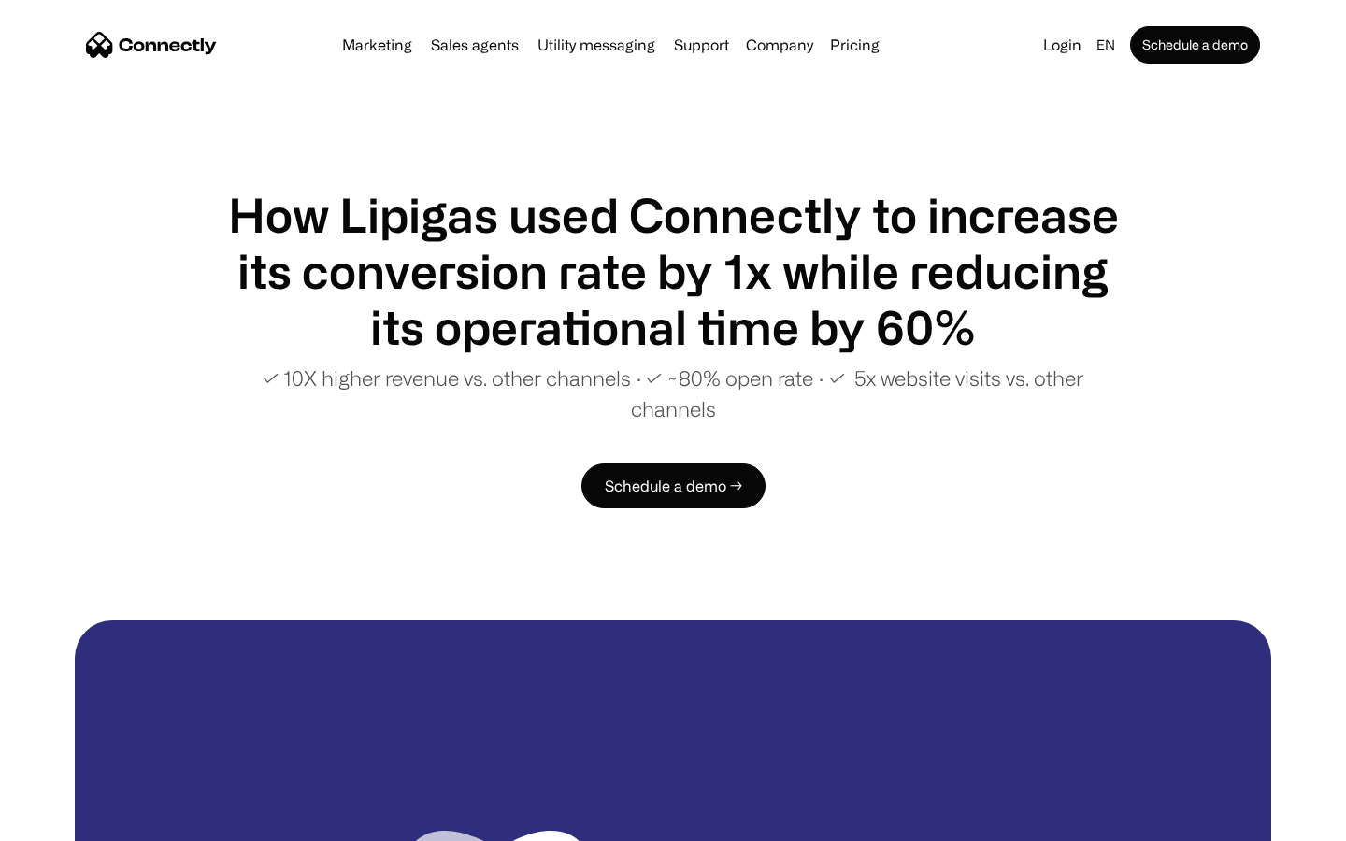 The height and width of the screenshot is (841, 1346). What do you see at coordinates (701, 45) in the screenshot?
I see `a: Support` at bounding box center [701, 45].